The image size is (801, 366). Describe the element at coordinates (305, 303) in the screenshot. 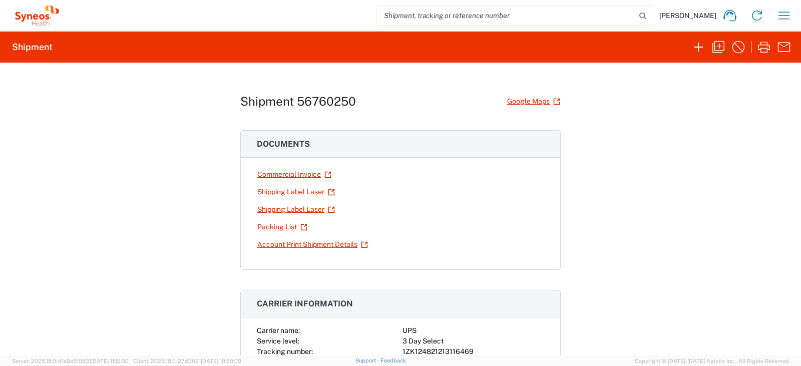

I see `span: Carrier information` at that location.